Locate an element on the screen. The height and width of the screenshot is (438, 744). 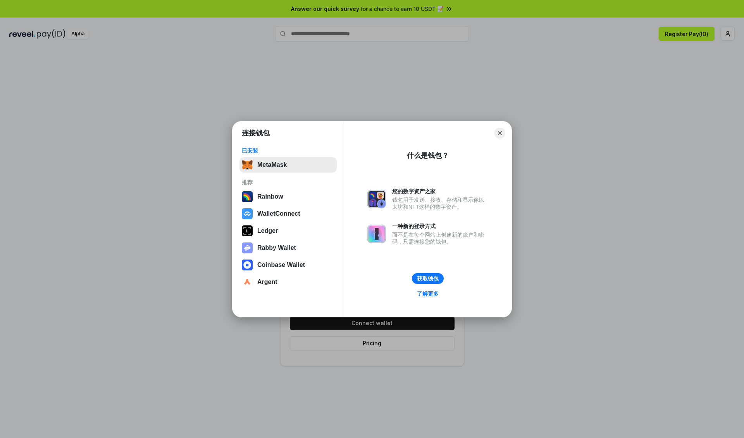
a: 了解更多 is located at coordinates (428, 293).